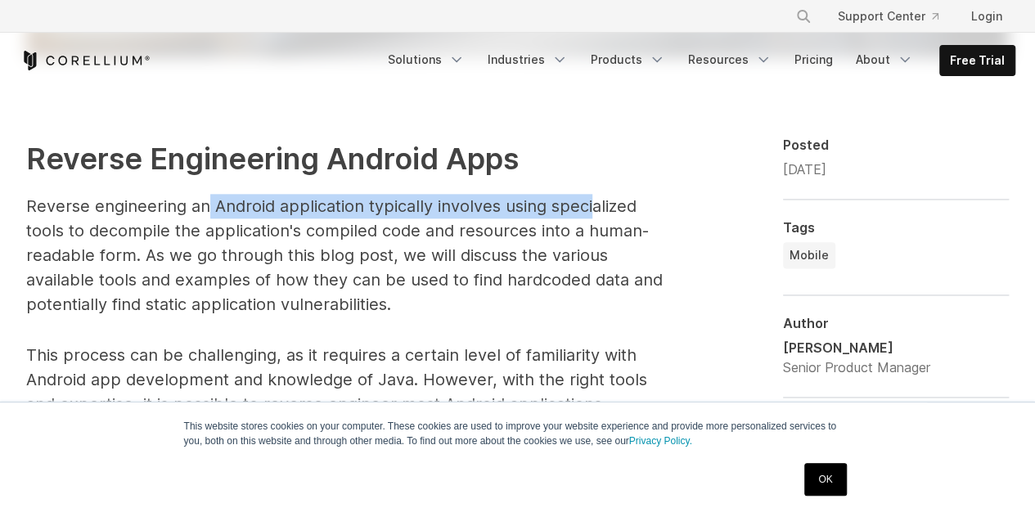 The width and height of the screenshot is (1035, 517). Describe the element at coordinates (518, 434) in the screenshot. I see `p: This website stores cookies on your computer. These cookies are used to improve your website expe...` at that location.